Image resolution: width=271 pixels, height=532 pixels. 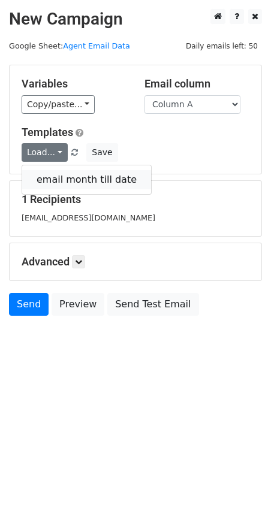 I want to click on a: Agent Email Data, so click(x=97, y=46).